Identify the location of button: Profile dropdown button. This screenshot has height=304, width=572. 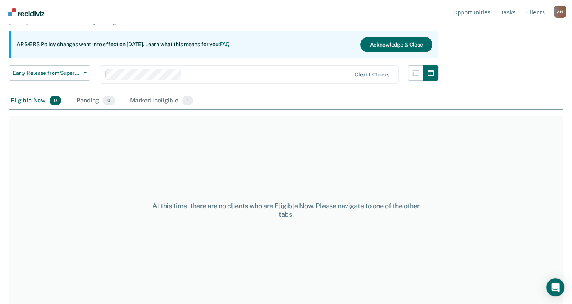
(560, 12).